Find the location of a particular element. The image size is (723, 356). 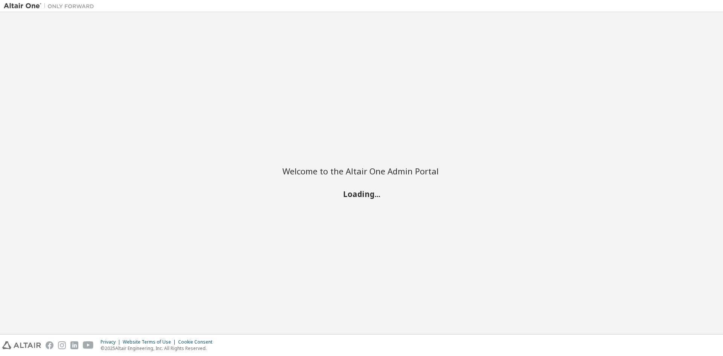

div: Website Terms of Use is located at coordinates (150, 342).